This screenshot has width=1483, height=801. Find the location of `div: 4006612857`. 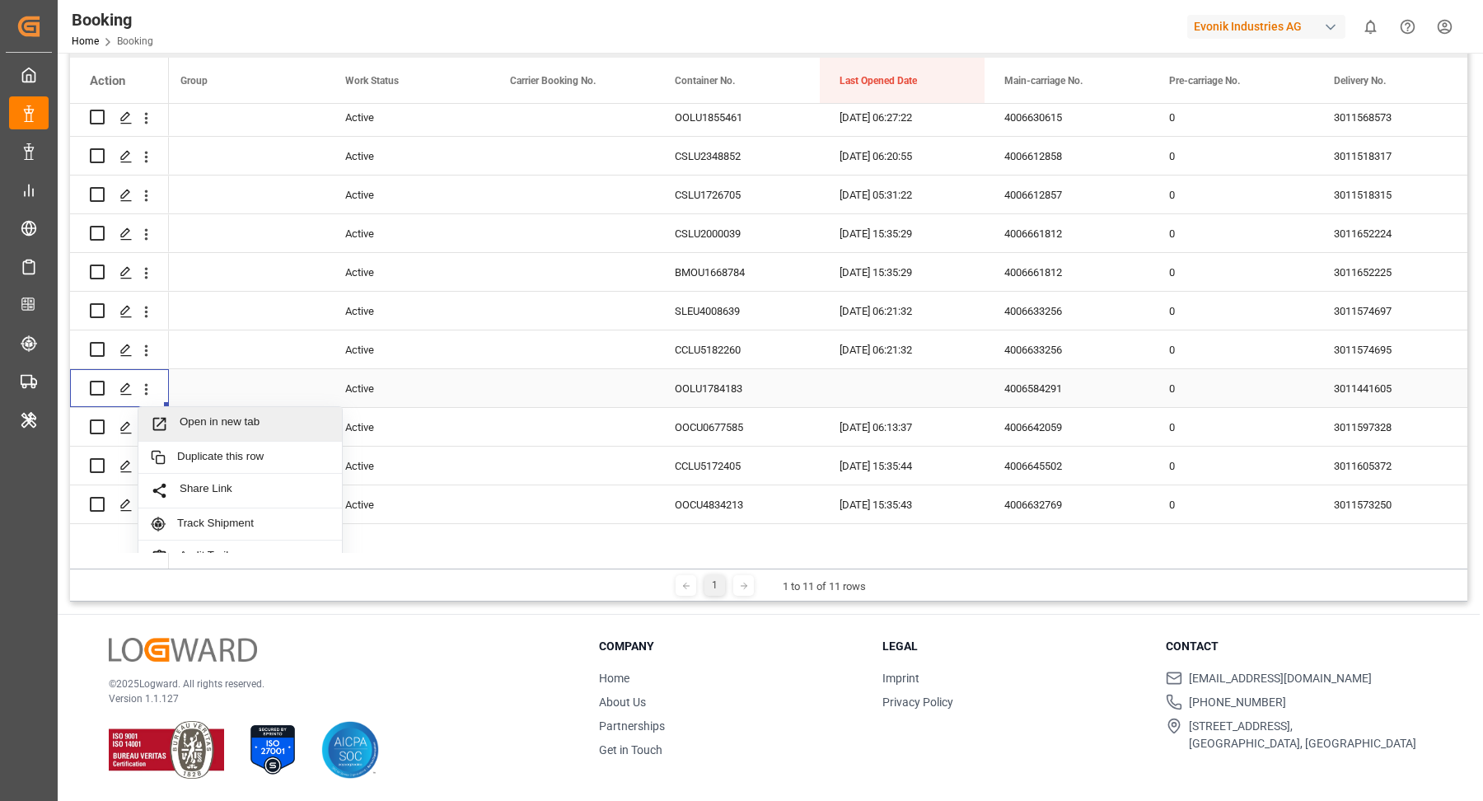

div: 4006612857 is located at coordinates (1067, 194).